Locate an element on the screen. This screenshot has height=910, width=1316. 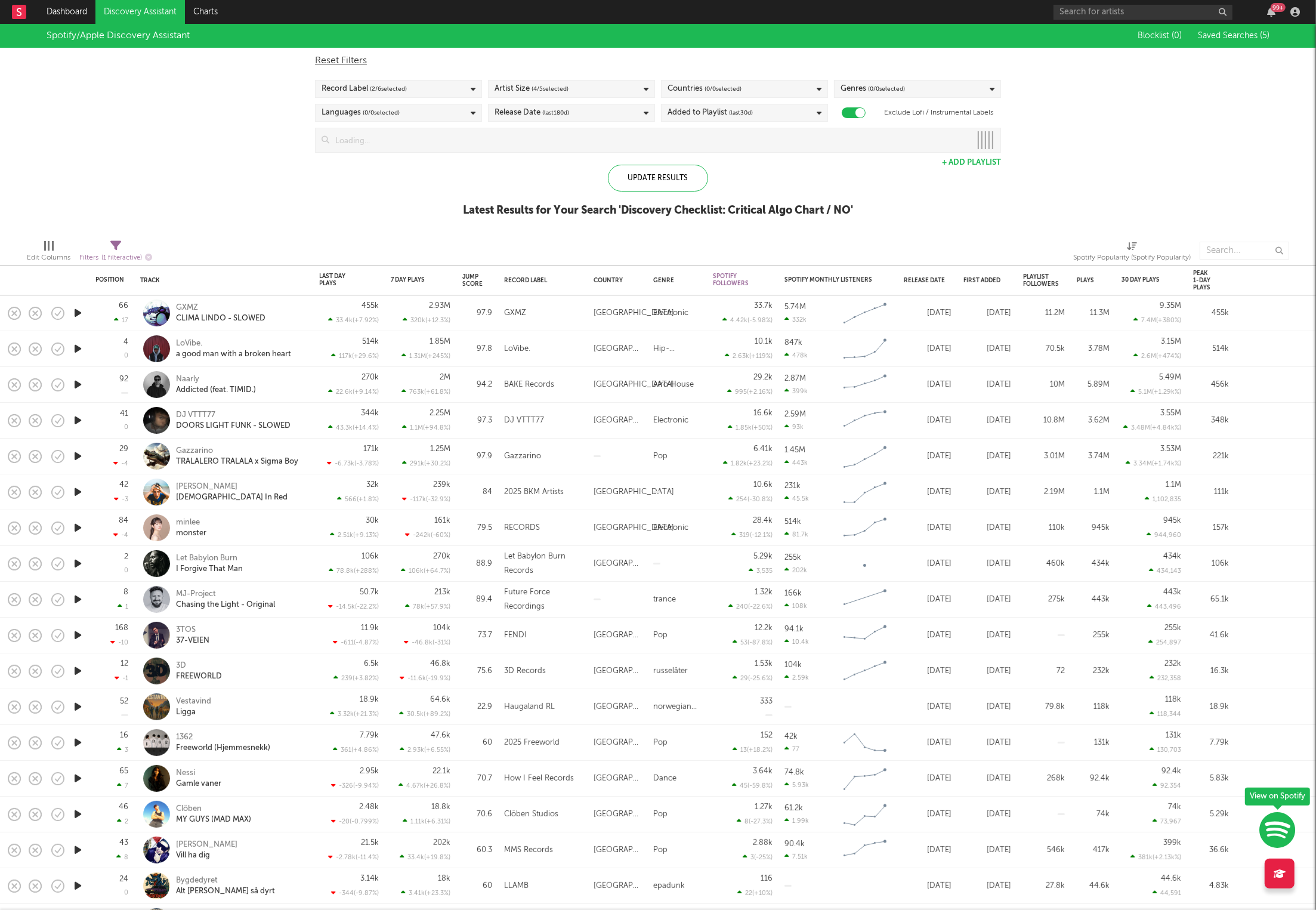
div: 944,960 is located at coordinates (1164, 534).